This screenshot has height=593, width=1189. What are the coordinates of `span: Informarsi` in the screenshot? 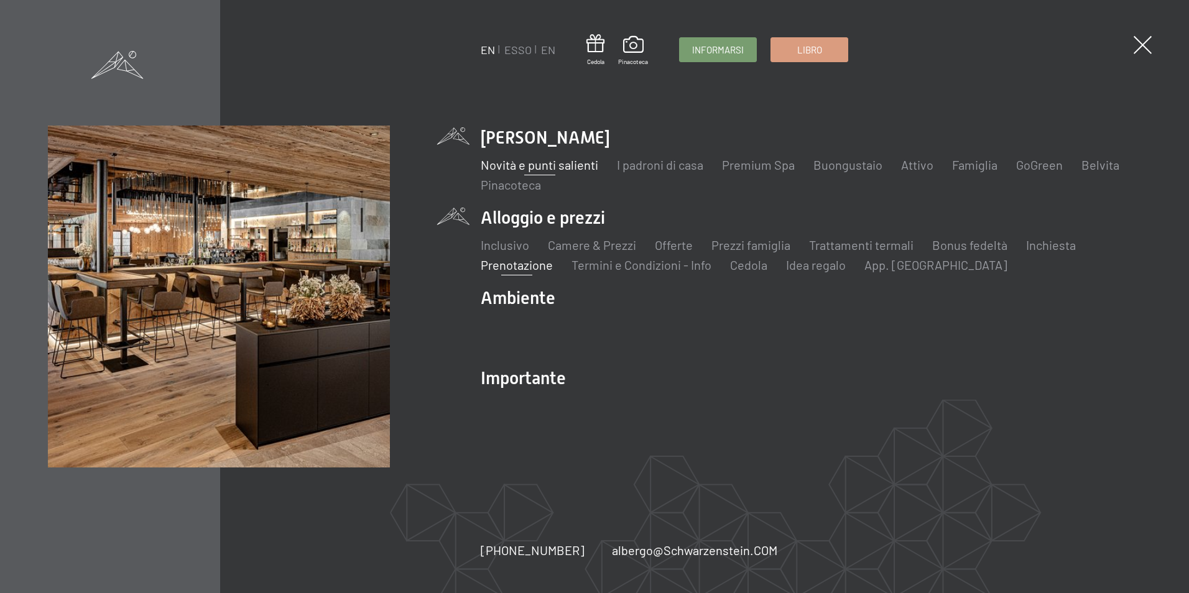 It's located at (718, 50).